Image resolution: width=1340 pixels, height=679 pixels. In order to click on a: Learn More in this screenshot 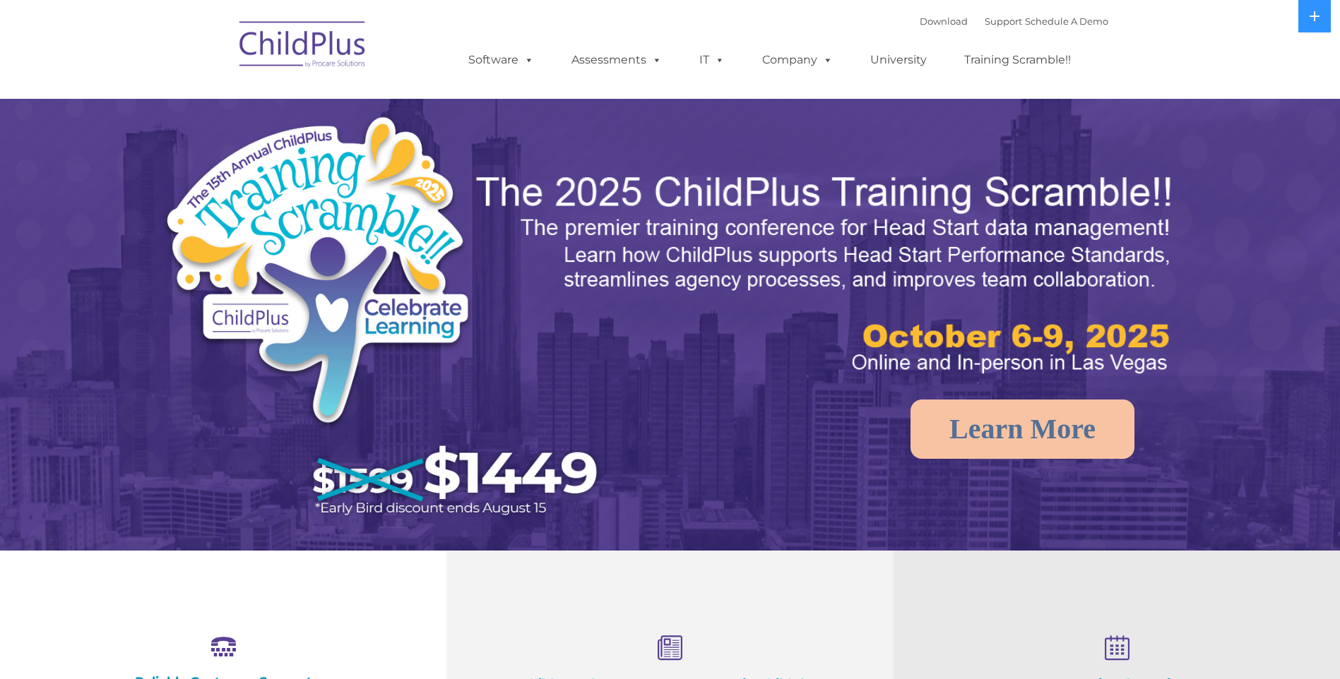, I will do `click(1022, 429)`.